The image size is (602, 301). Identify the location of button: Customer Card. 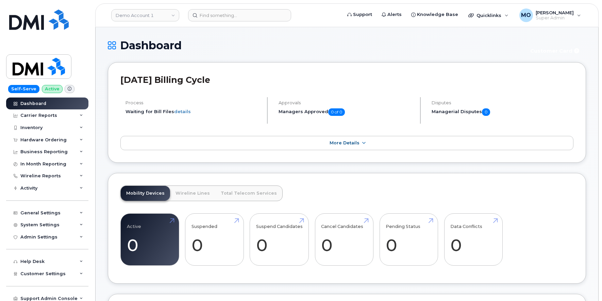
(555, 51).